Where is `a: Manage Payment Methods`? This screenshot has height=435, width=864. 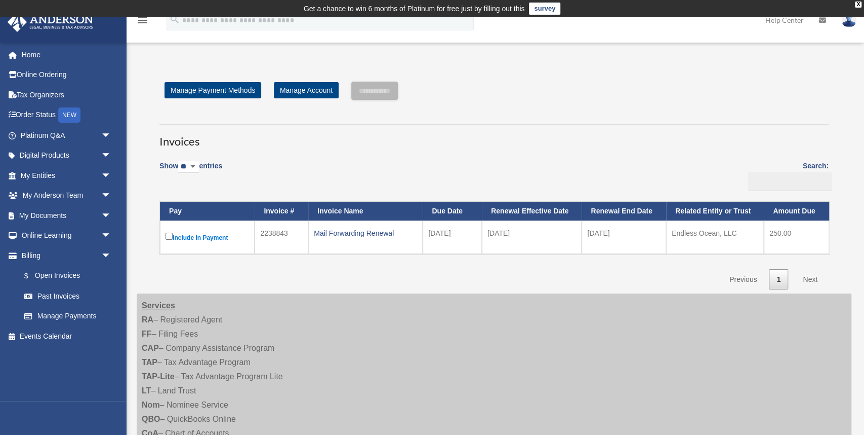 a: Manage Payment Methods is located at coordinates (213, 90).